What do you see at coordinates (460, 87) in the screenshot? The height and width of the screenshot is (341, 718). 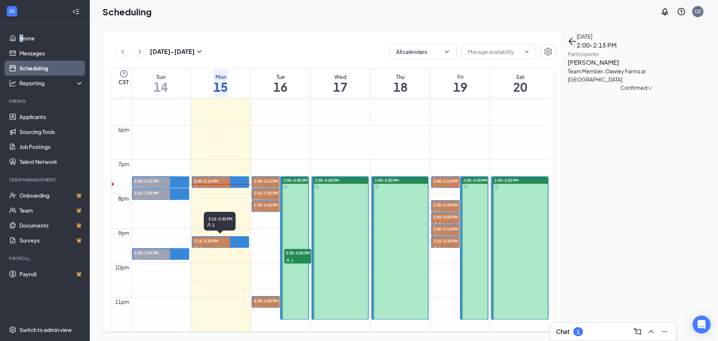 I see `h1: 19` at bounding box center [460, 87].